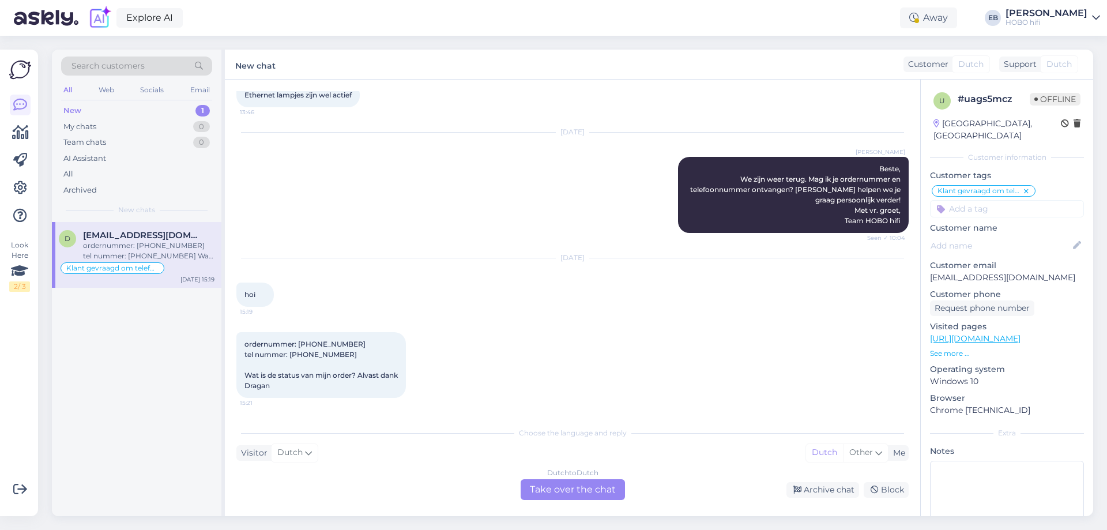 Image resolution: width=1107 pixels, height=530 pixels. Describe the element at coordinates (993, 18) in the screenshot. I see `div: EB` at that location.